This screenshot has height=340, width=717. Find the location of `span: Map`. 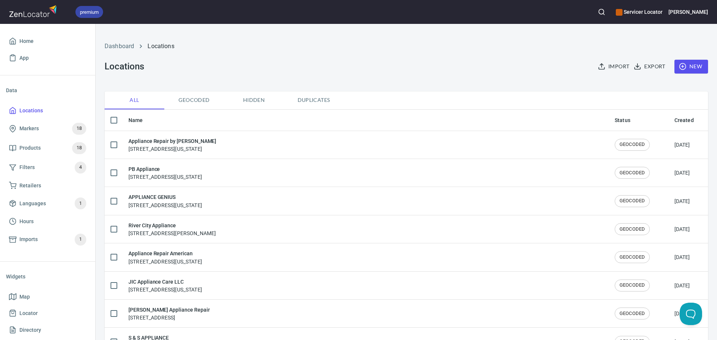

span: Map is located at coordinates (25, 297).